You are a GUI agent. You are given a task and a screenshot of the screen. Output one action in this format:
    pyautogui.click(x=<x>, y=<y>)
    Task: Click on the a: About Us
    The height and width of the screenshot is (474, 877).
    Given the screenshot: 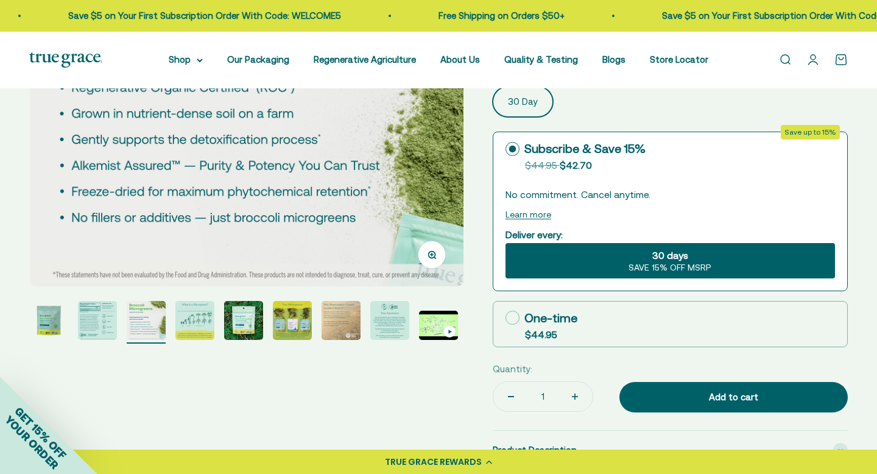 What is the action you would take?
    pyautogui.click(x=460, y=59)
    